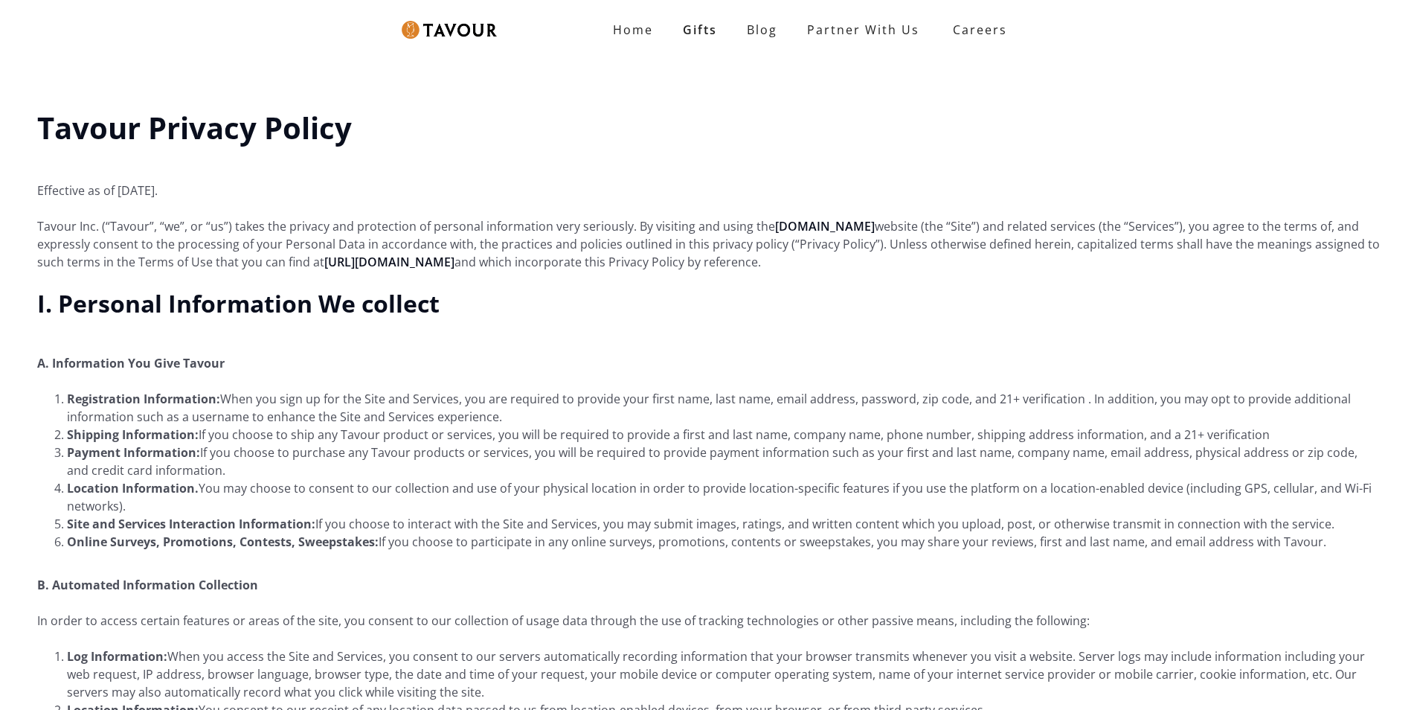 The image size is (1417, 710). What do you see at coordinates (117, 656) in the screenshot?
I see `strong: Log Information:` at bounding box center [117, 656].